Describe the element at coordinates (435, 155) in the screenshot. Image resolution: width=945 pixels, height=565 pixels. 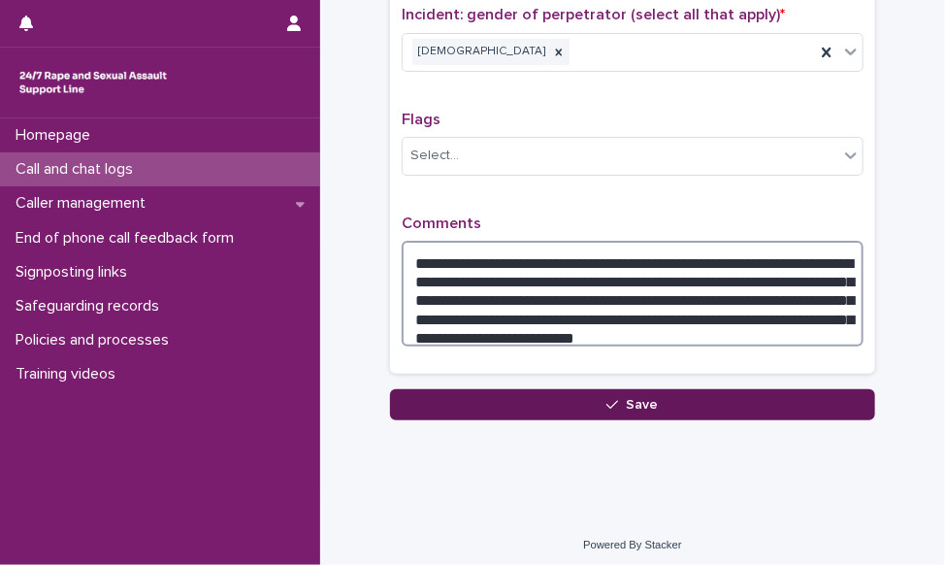
I see `div: Select...` at that location.